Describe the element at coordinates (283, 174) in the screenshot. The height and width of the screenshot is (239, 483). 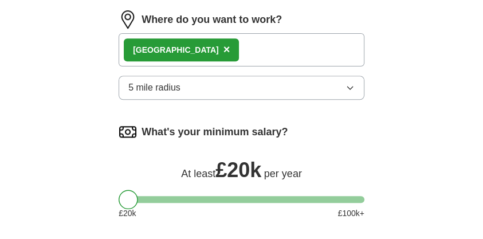
I see `span: per year` at that location.